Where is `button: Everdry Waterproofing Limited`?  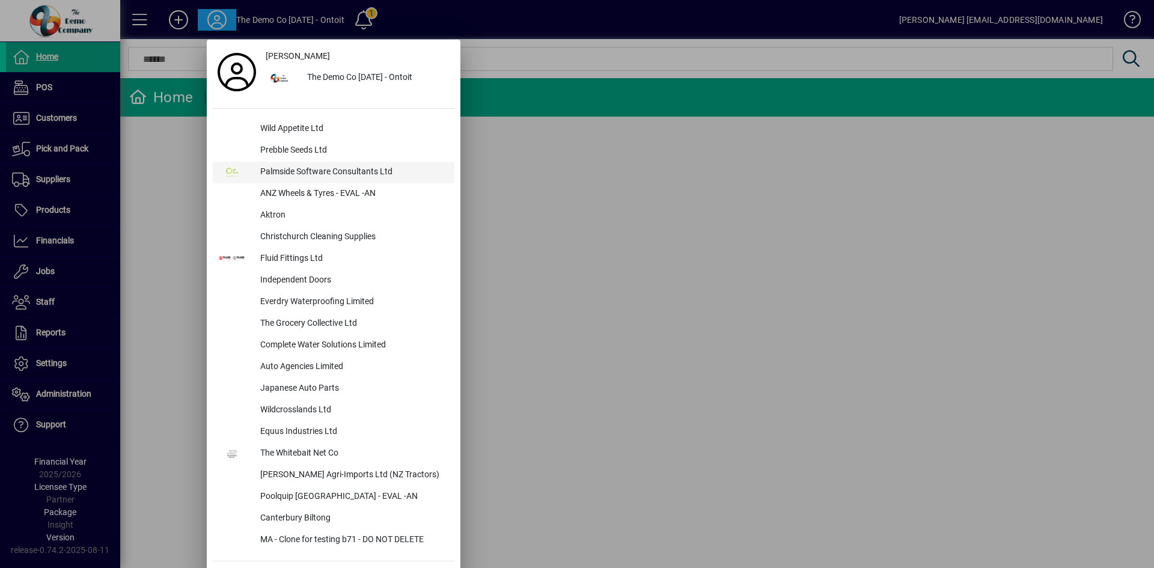
button: Everdry Waterproofing Limited is located at coordinates (334, 302).